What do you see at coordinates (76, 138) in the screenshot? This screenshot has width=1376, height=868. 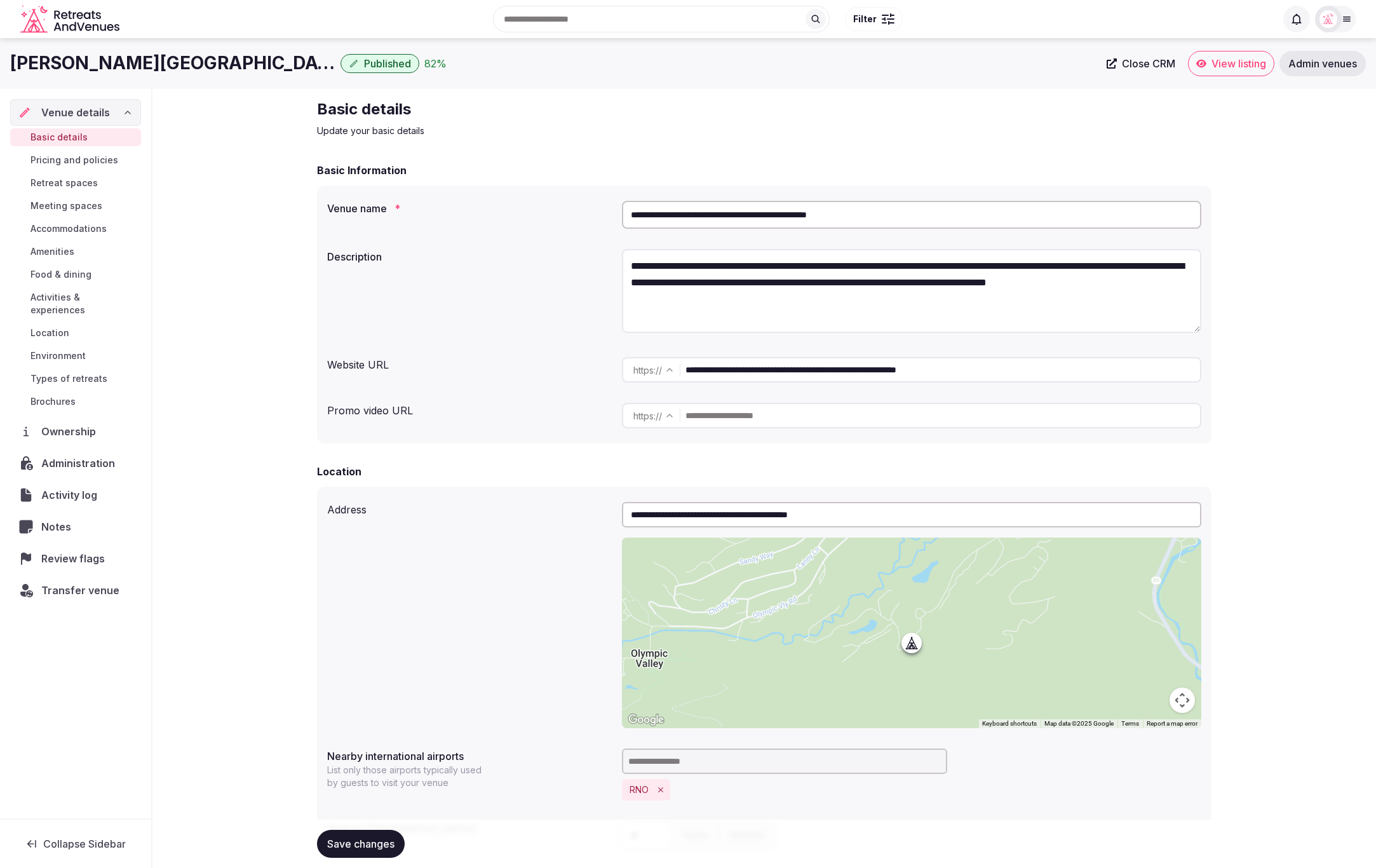 I see `a: Basic details` at bounding box center [76, 138].